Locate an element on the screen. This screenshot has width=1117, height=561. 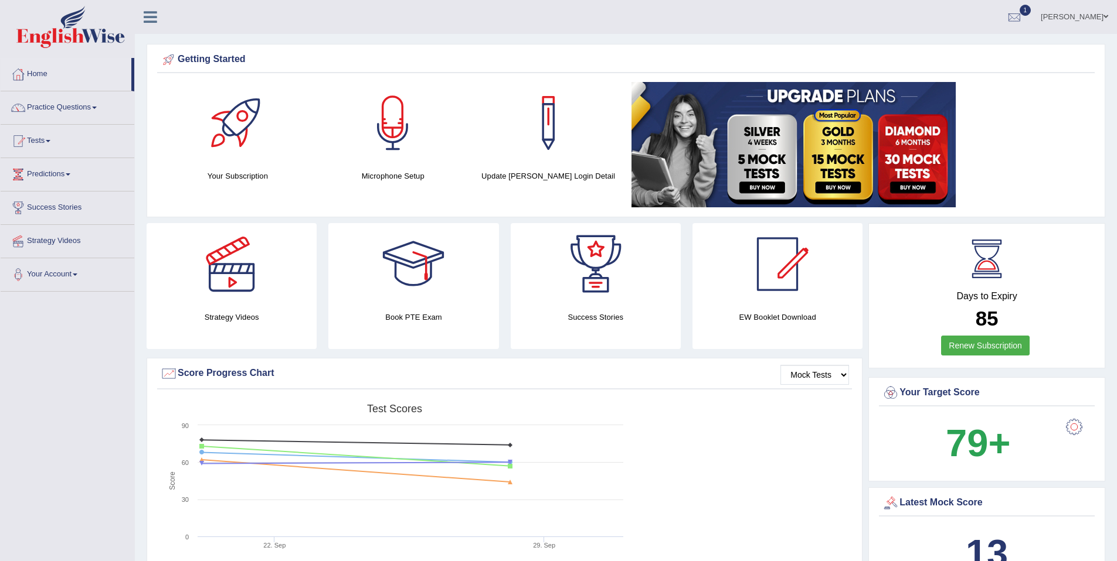
h4: EW Booklet Download is located at coordinates (777, 317).